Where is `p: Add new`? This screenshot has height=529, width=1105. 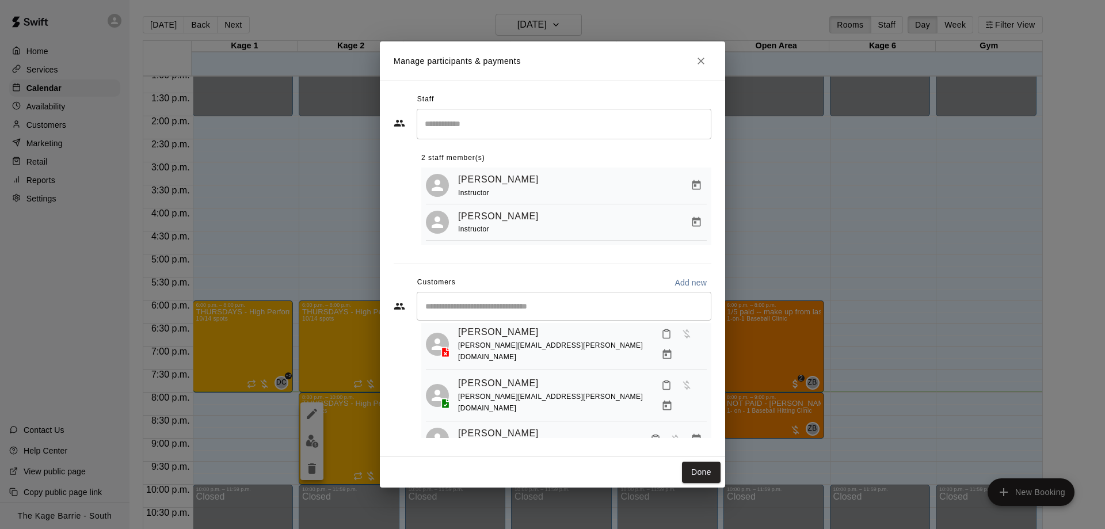 p: Add new is located at coordinates (690, 282).